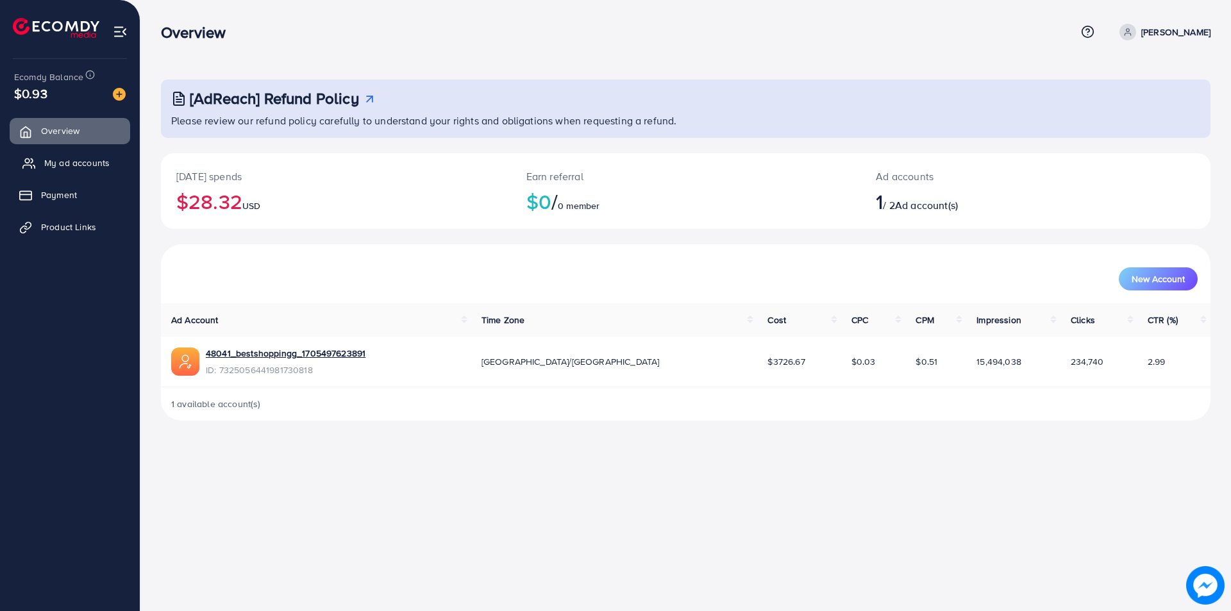 The width and height of the screenshot is (1231, 611). Describe the element at coordinates (786, 362) in the screenshot. I see `span: $3726.67` at that location.